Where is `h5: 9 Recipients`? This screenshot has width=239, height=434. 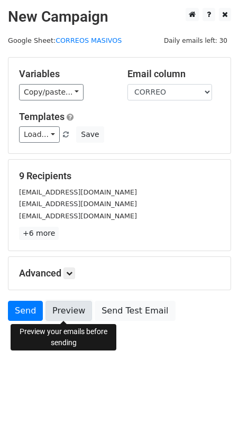 h5: 9 Recipients is located at coordinates (119, 176).